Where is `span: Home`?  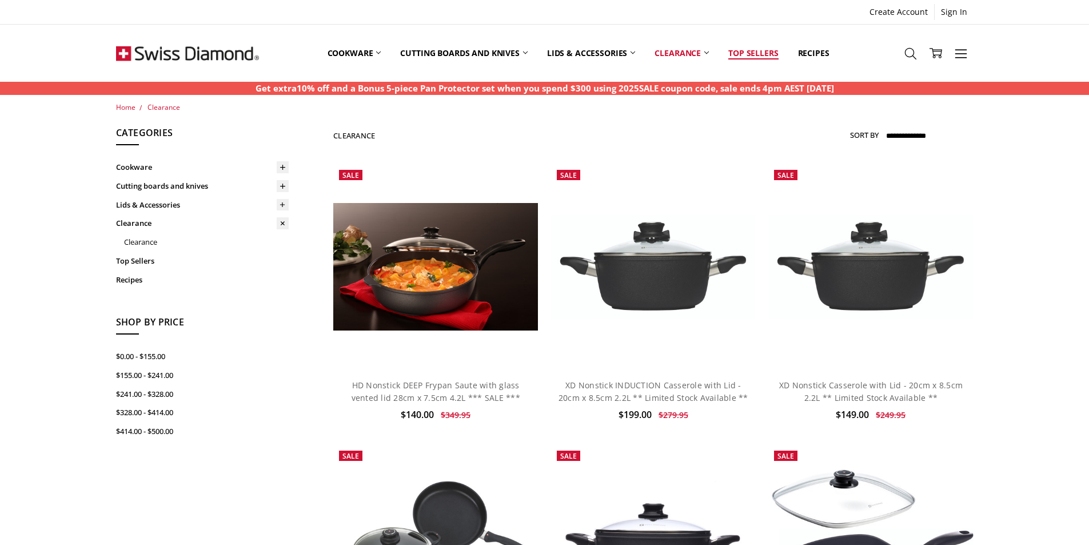 span: Home is located at coordinates (126, 107).